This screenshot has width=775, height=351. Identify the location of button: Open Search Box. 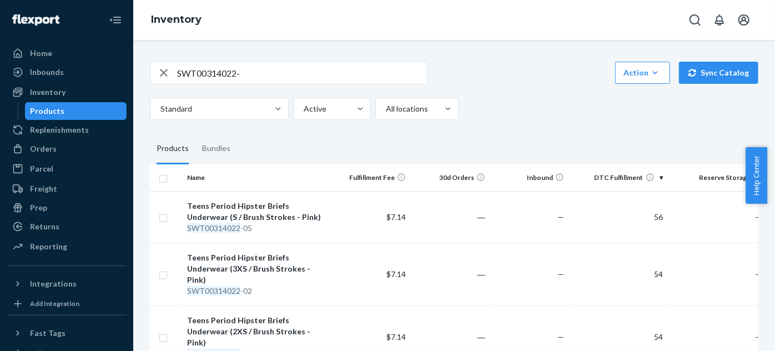
(695, 20).